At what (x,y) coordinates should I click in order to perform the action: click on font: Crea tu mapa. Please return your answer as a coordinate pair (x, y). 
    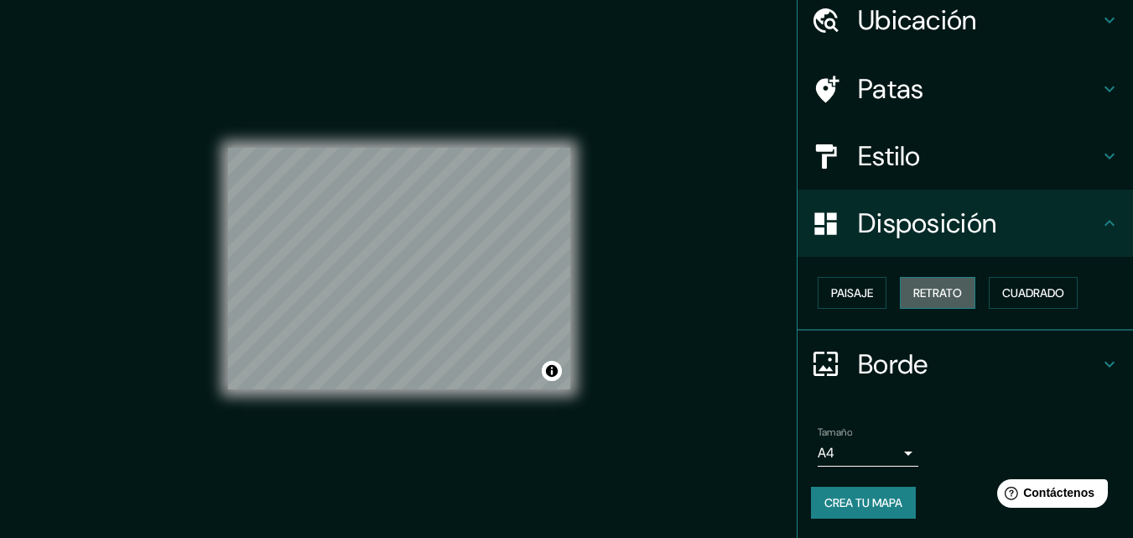
    Looking at the image, I should click on (863, 502).